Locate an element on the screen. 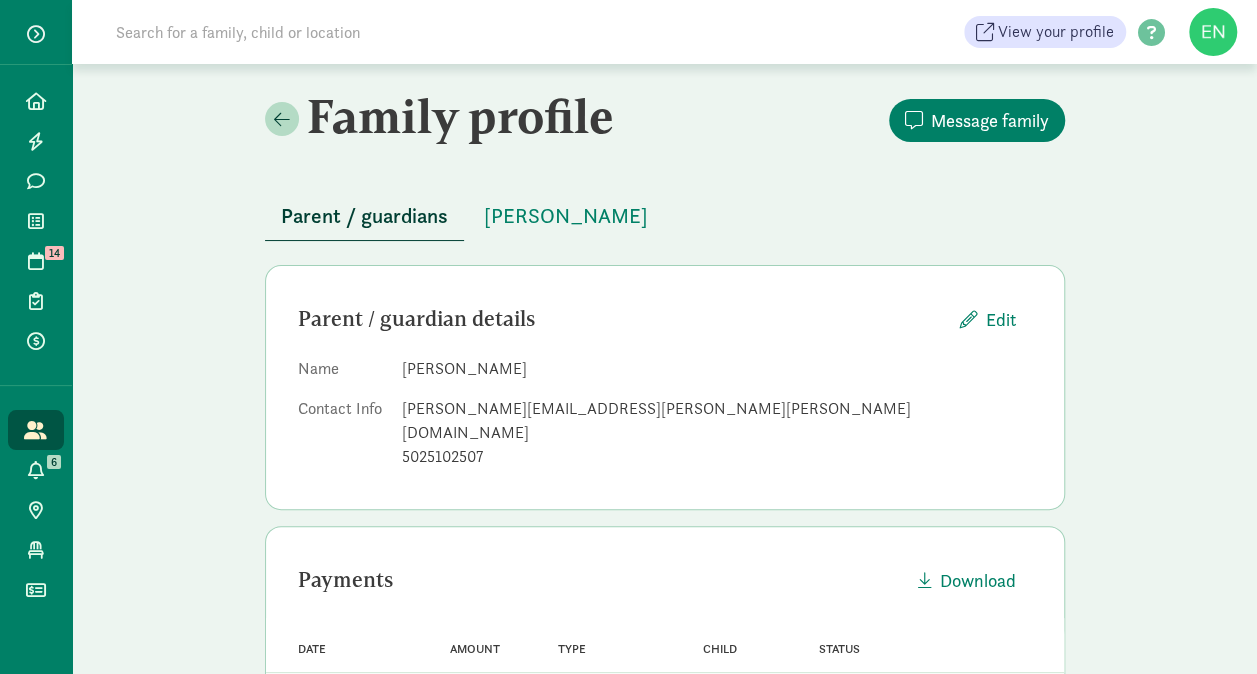 This screenshot has height=674, width=1257. span: Message family is located at coordinates (990, 120).